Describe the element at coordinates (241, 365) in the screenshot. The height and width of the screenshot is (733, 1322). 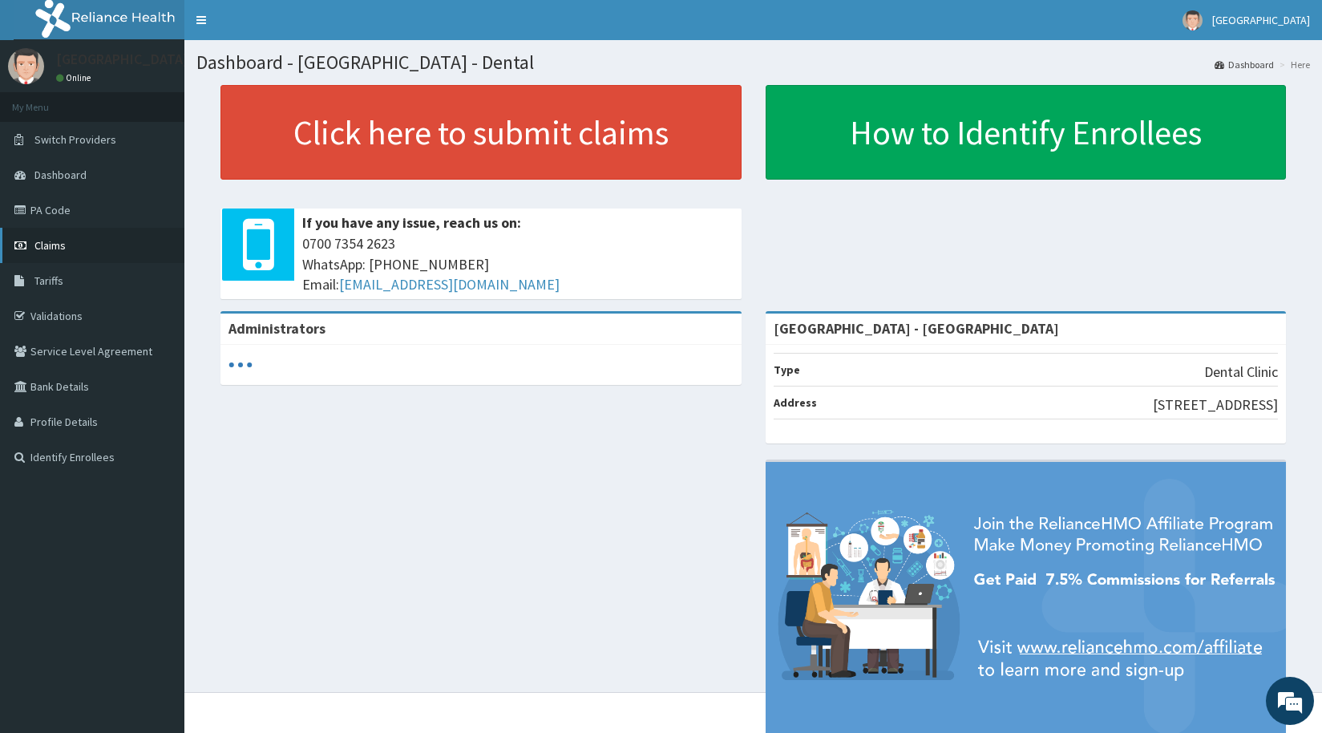
I see `svg: audio-loading` at that location.